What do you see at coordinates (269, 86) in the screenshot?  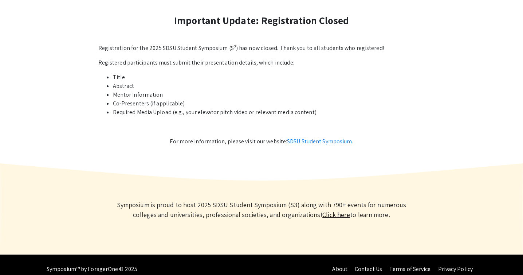 I see `li: Abstract` at bounding box center [269, 86].